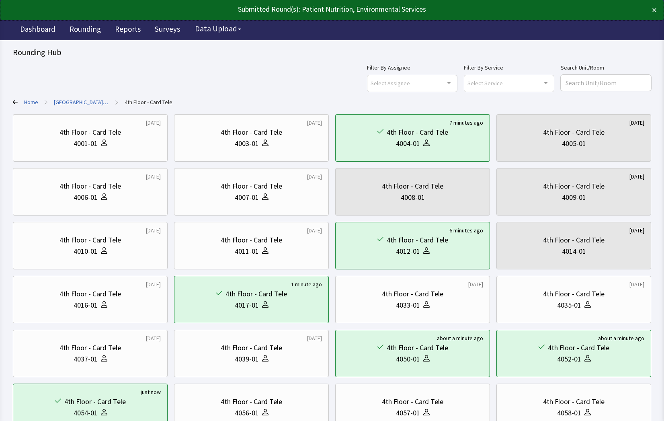 Image resolution: width=664 pixels, height=421 pixels. Describe the element at coordinates (167, 30) in the screenshot. I see `a: Surveys` at that location.